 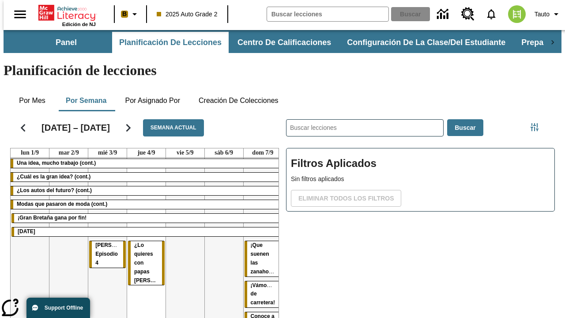 What do you see at coordinates (263, 294) in the screenshot?
I see `span: ¡Vámonos de carretera!` at bounding box center [263, 294].